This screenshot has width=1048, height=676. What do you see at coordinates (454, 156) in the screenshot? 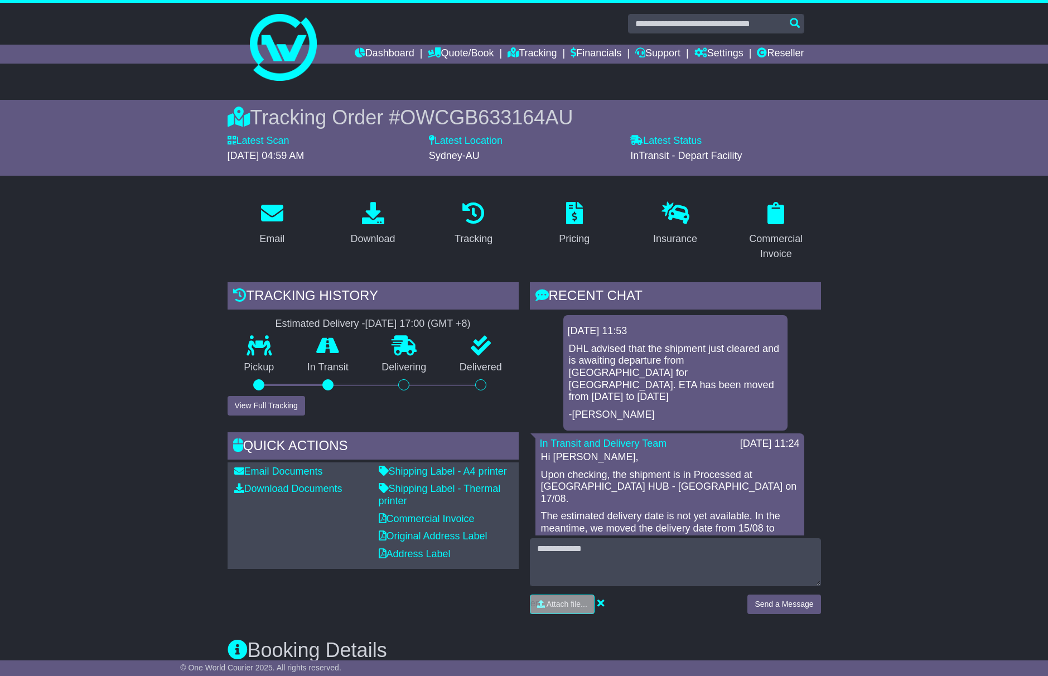
I see `span: Sydney-AU` at bounding box center [454, 156].